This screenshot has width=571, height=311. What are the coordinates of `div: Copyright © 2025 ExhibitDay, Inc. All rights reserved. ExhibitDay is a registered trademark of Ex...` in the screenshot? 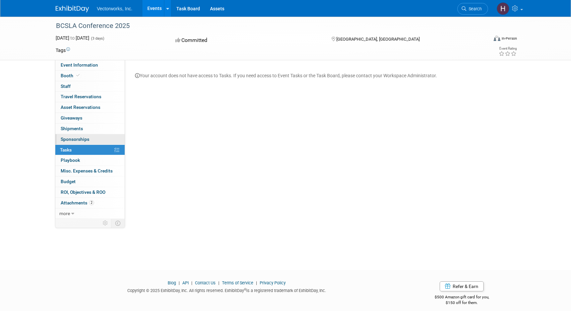 It's located at (227, 290).